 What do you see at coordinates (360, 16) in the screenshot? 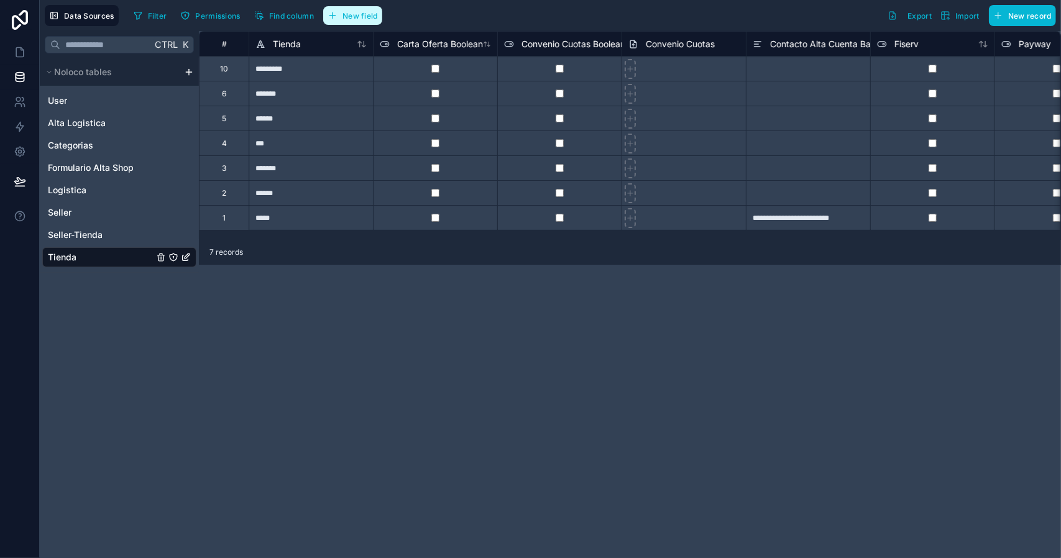
I see `span: New field` at bounding box center [360, 16].